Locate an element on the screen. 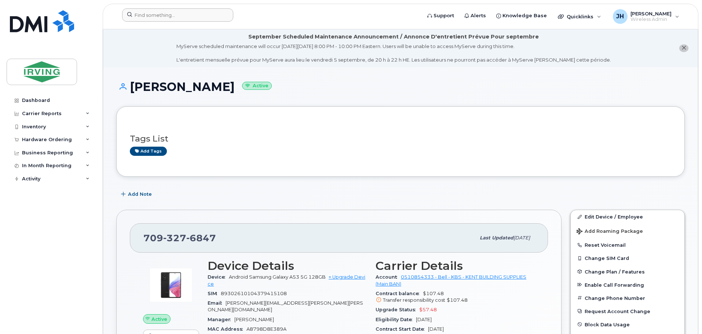 The width and height of the screenshot is (702, 334). a: 0510854333 - Bell - KBS - KENT BUILDING SUPPLIES (Main BAN) is located at coordinates (451, 280).